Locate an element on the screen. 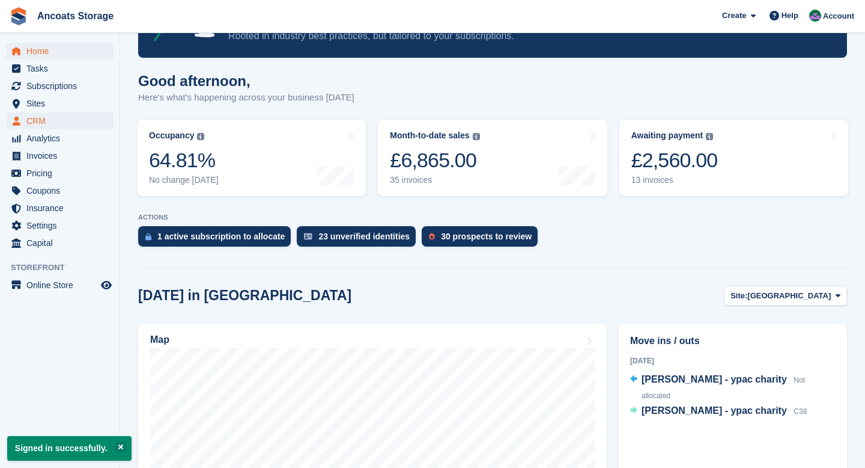 Image resolution: width=865 pixels, height=468 pixels. a: Awaiting payment £2,560.00 13 invoices is located at coordinates (734, 157).